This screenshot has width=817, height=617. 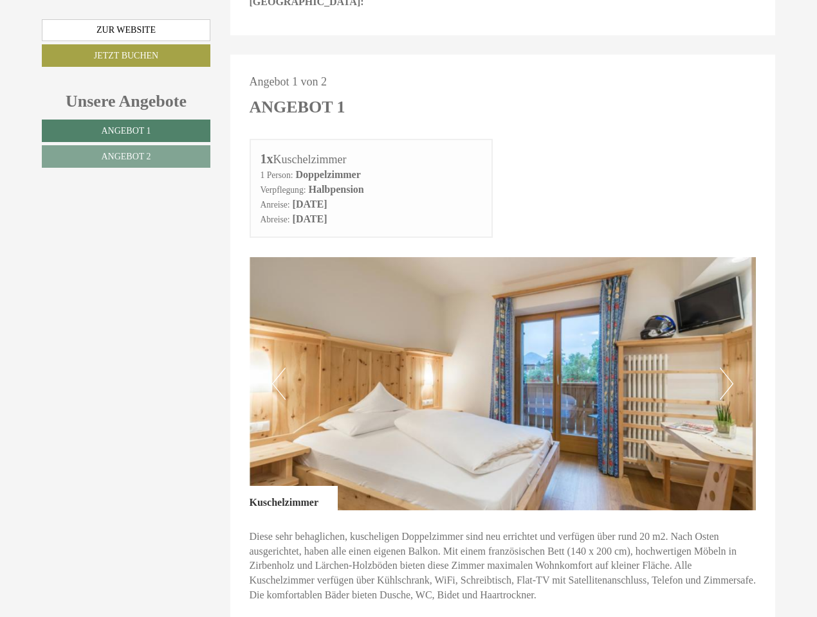 What do you see at coordinates (726, 384) in the screenshot?
I see `button: Next` at bounding box center [726, 384].